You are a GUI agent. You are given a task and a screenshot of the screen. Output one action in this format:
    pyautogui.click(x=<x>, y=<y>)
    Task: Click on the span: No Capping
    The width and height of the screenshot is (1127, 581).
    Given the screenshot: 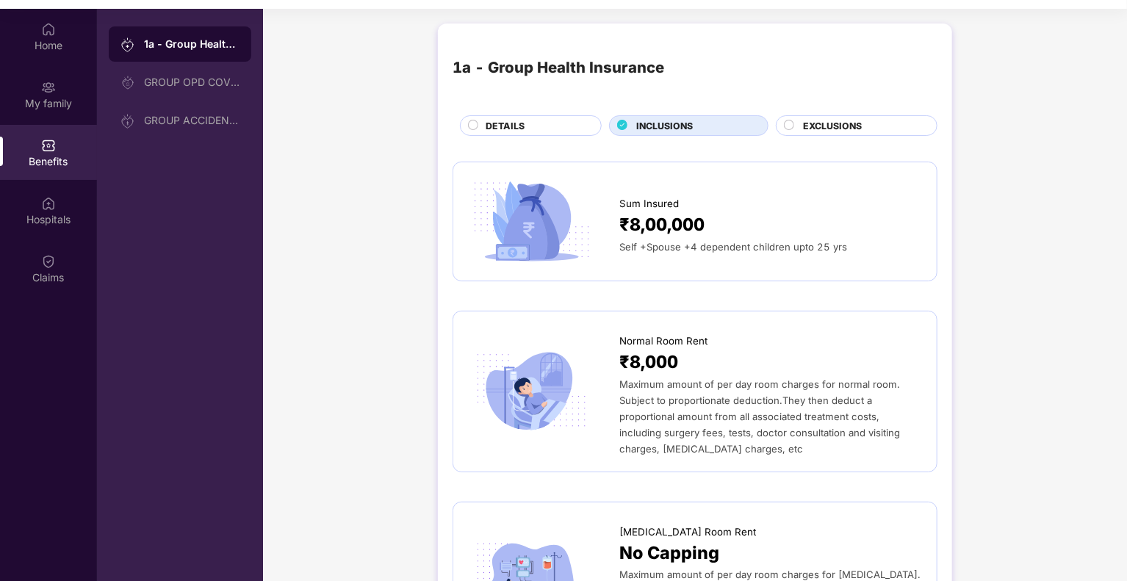 What is the action you would take?
    pyautogui.click(x=669, y=553)
    